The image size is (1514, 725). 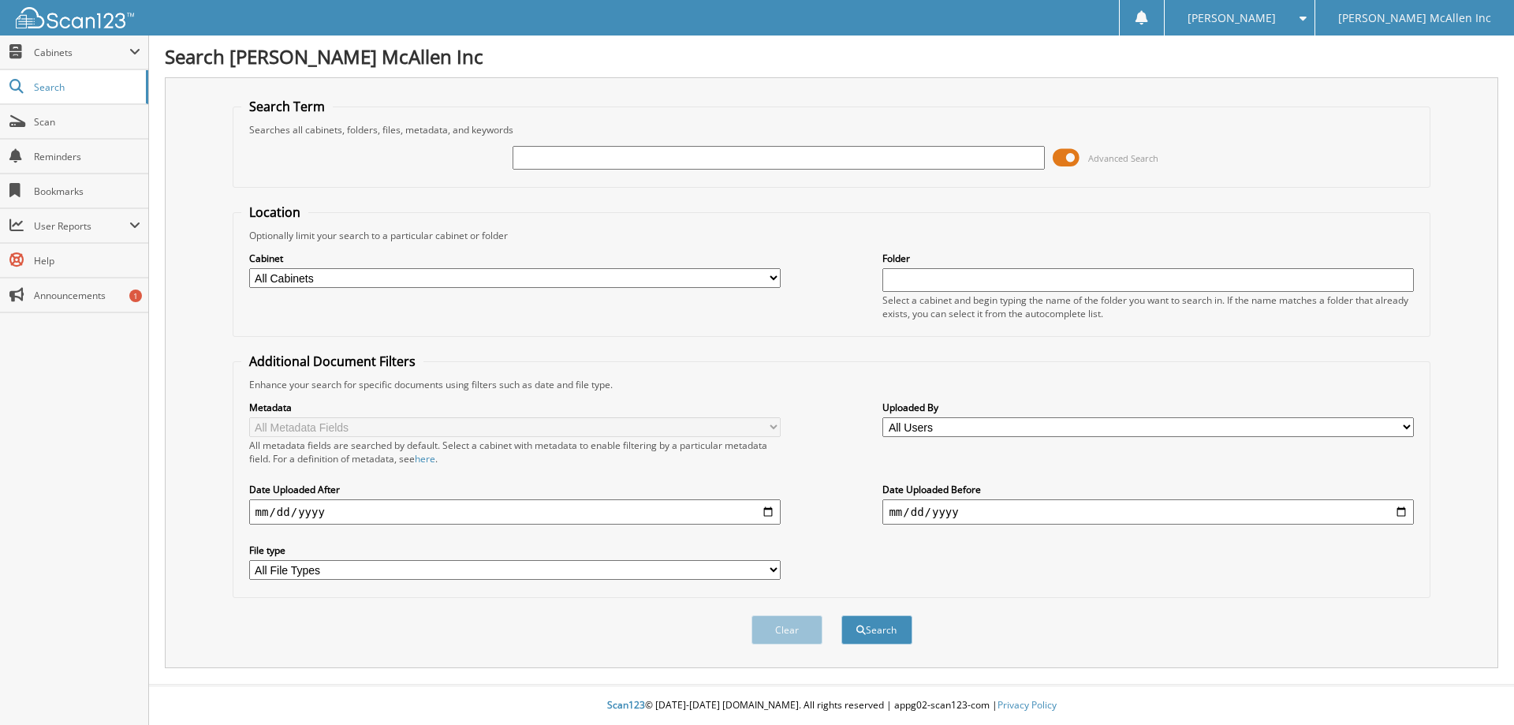 What do you see at coordinates (87, 121) in the screenshot?
I see `span: Scan` at bounding box center [87, 121].